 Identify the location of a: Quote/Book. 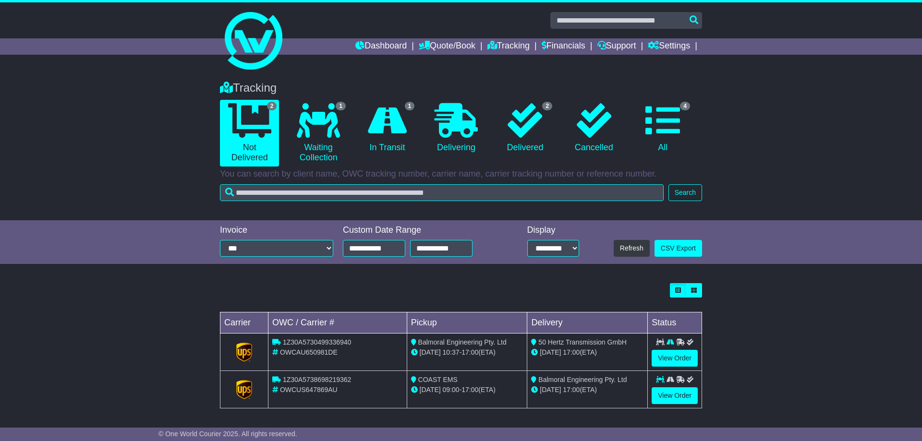
(447, 47).